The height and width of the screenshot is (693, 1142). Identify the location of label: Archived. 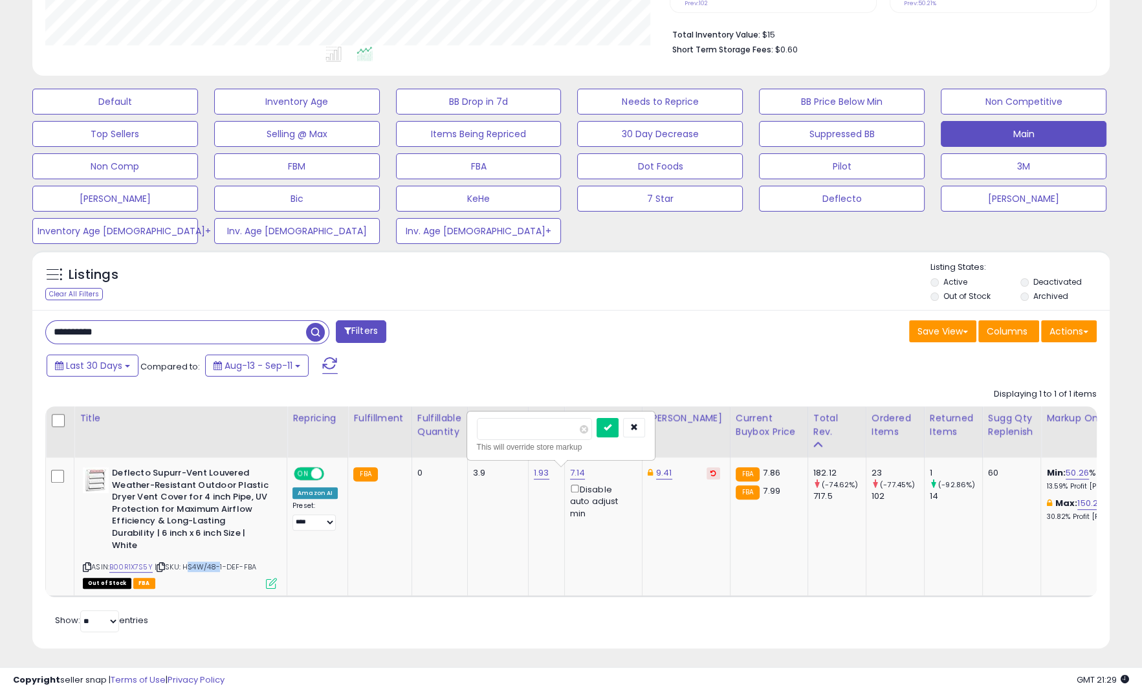
(1051, 296).